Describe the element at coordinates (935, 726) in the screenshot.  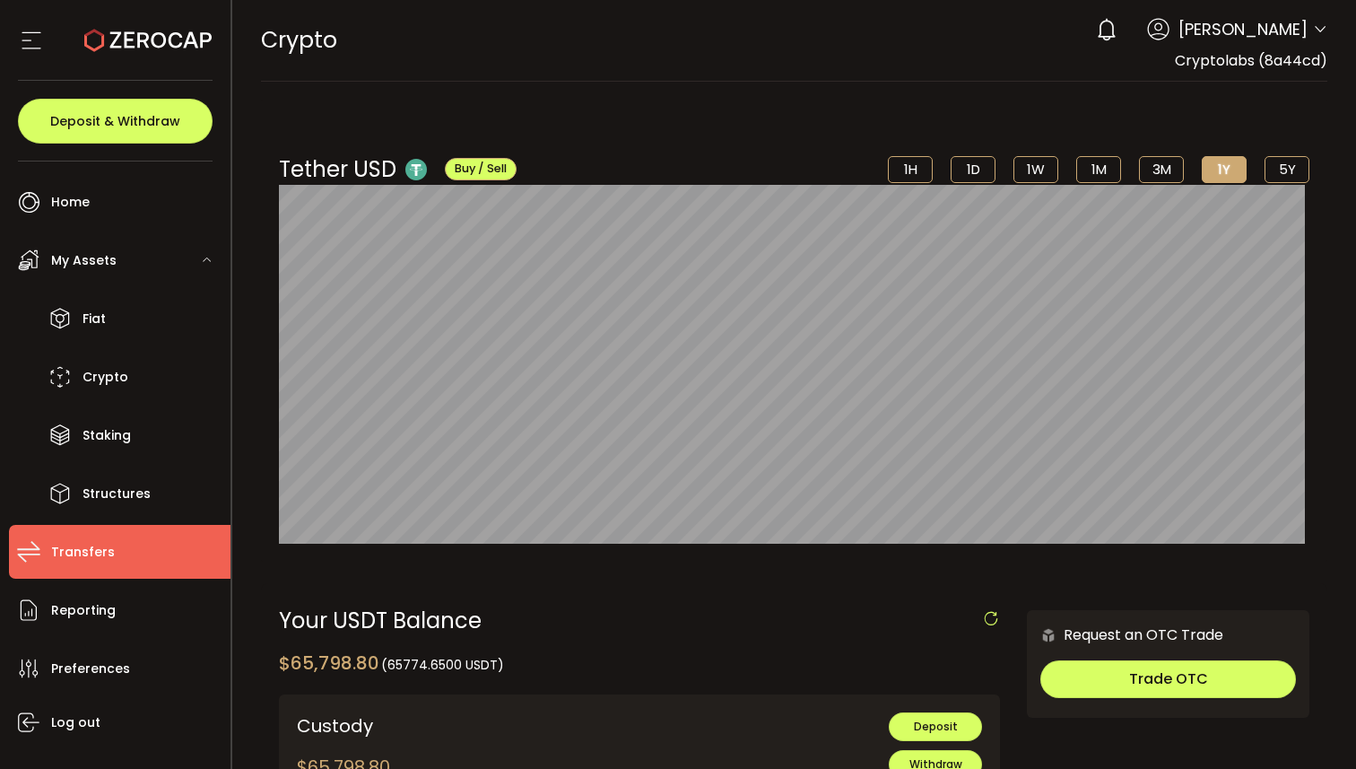
I see `span: Deposit` at that location.